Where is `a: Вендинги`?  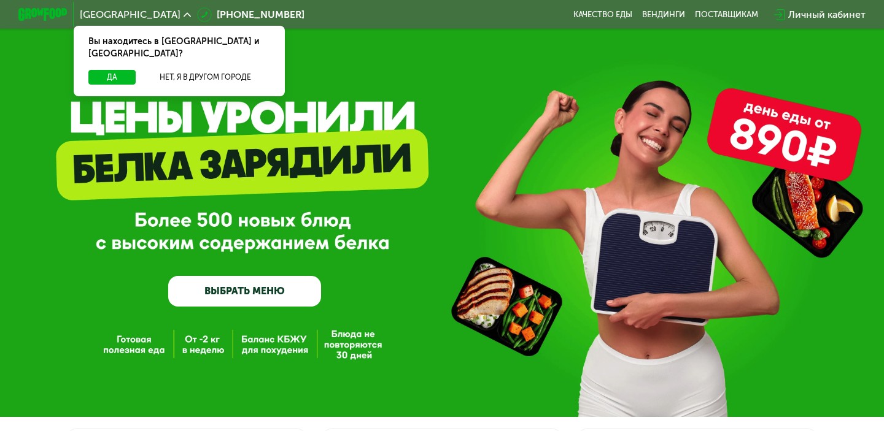
a: Вендинги is located at coordinates (663, 15).